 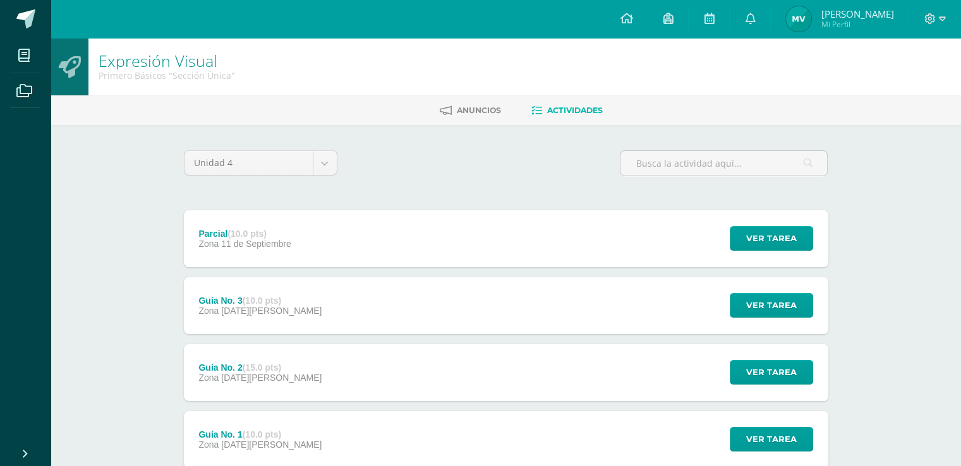 What do you see at coordinates (248, 163) in the screenshot?
I see `span: Unidad 4` at bounding box center [248, 163].